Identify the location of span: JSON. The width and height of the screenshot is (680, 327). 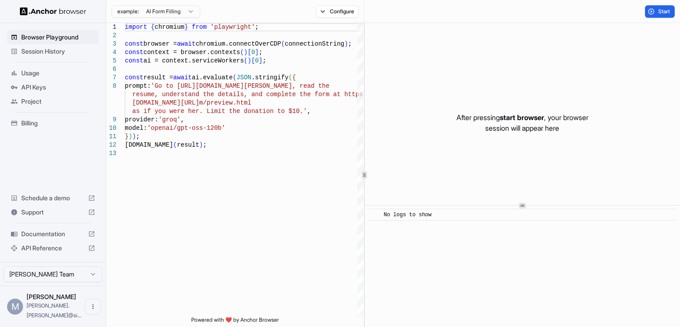
(244, 77).